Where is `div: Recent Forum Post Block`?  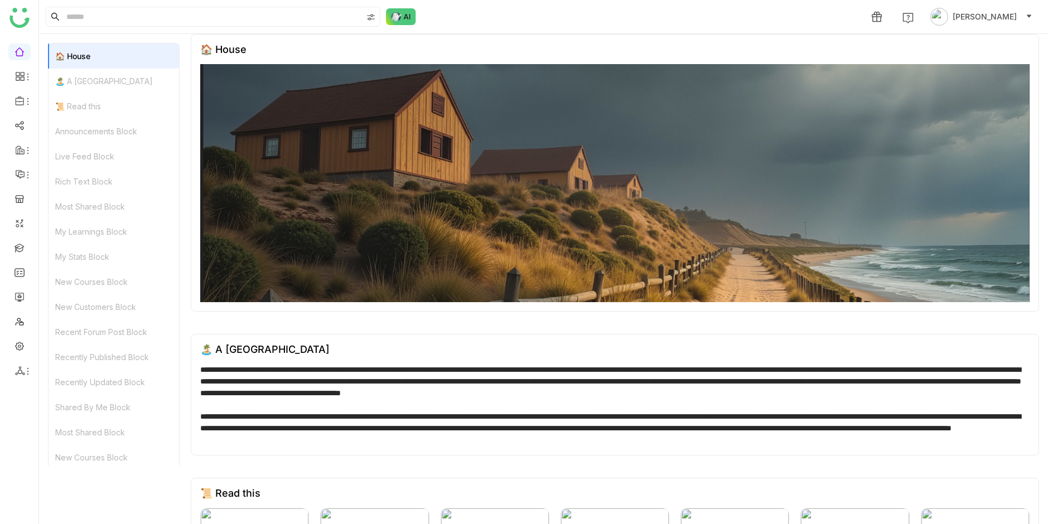
div: Recent Forum Post Block is located at coordinates (114, 332).